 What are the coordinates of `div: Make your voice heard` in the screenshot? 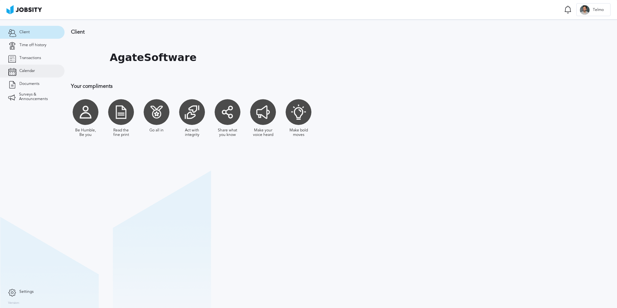 It's located at (263, 133).